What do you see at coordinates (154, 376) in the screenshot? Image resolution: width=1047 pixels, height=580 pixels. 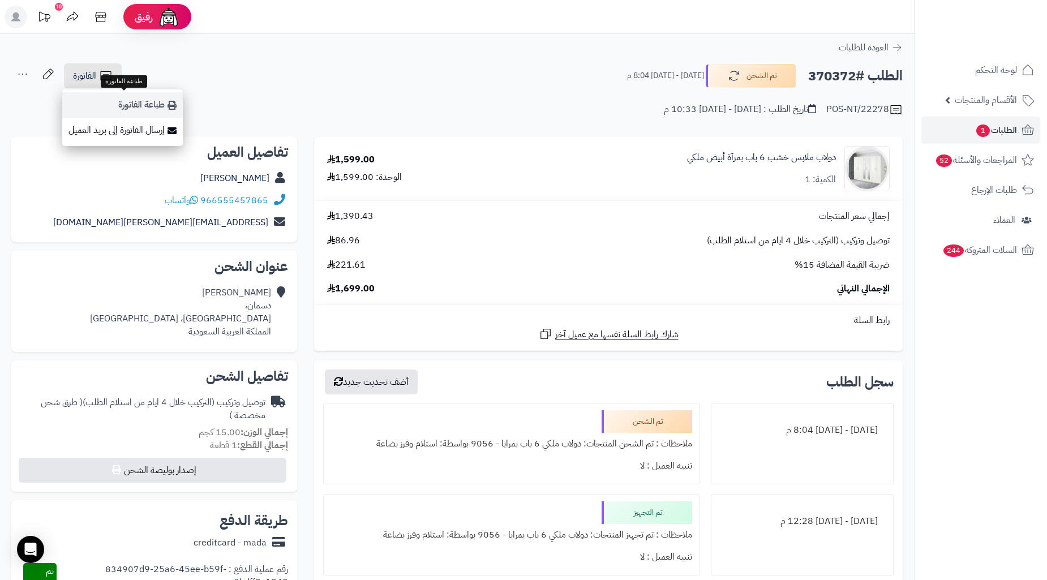 I see `h2: تفاصيل الشحن` at bounding box center [154, 376].